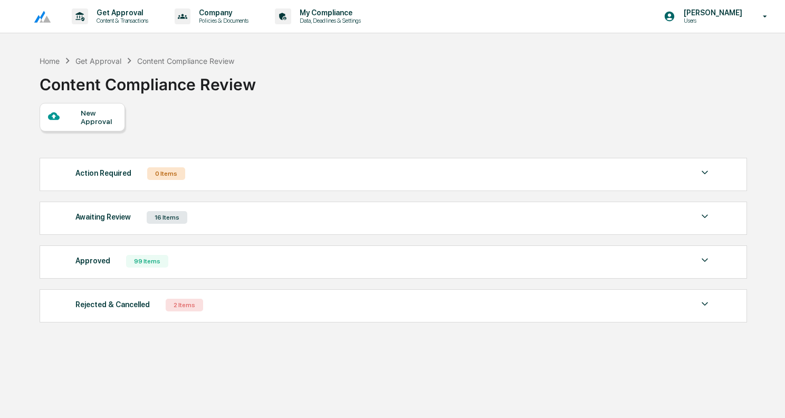 The width and height of the screenshot is (785, 418). What do you see at coordinates (98, 117) in the screenshot?
I see `div: New Approval` at bounding box center [98, 117].